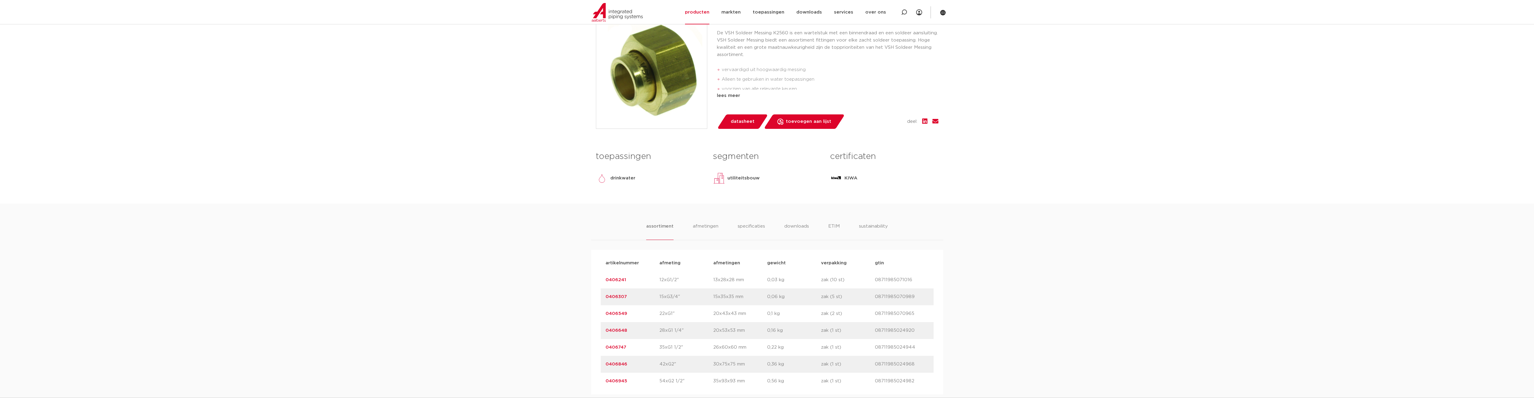 The height and width of the screenshot is (398, 1534). What do you see at coordinates (686, 297) in the screenshot?
I see `p: 15xG3/4"` at bounding box center [686, 297].